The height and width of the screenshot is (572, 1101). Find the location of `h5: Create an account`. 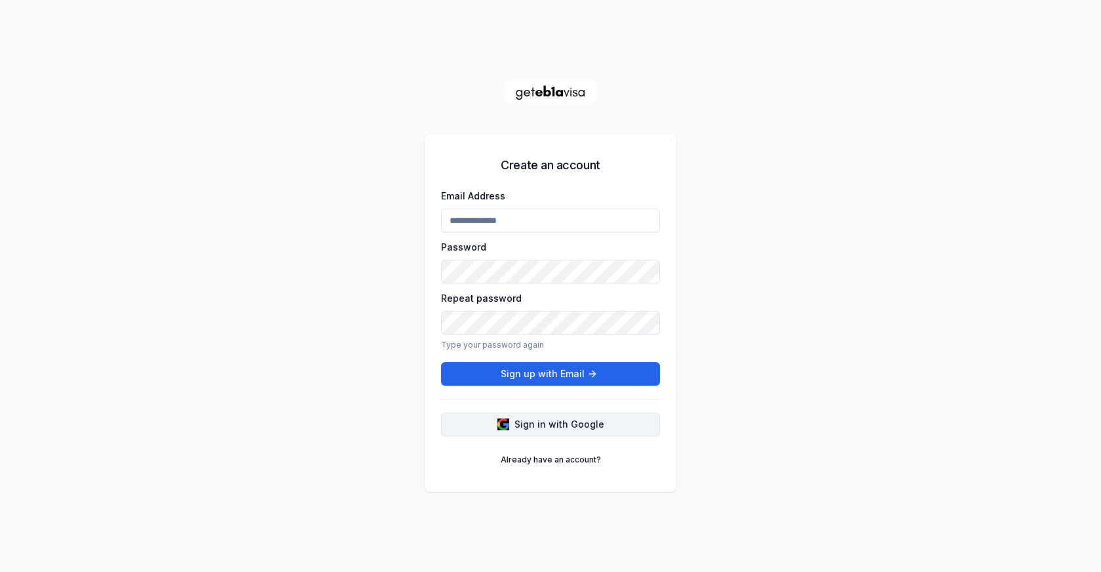

h5: Create an account is located at coordinates (550, 165).